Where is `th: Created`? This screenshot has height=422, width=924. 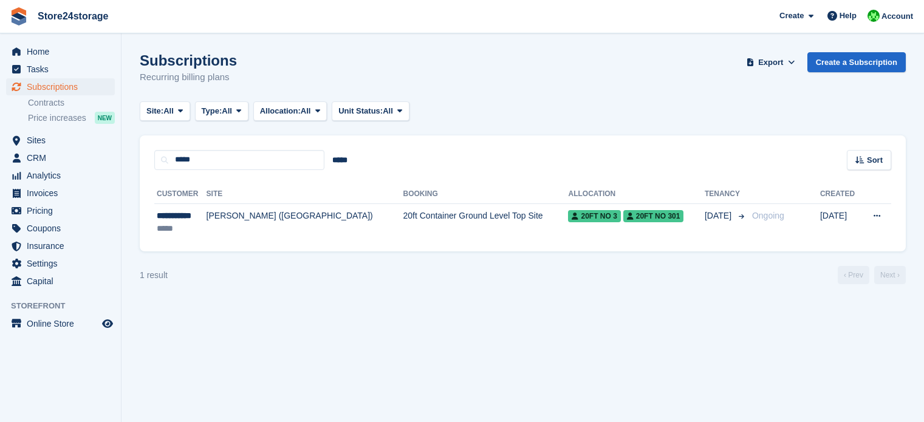 th: Created is located at coordinates (841, 194).